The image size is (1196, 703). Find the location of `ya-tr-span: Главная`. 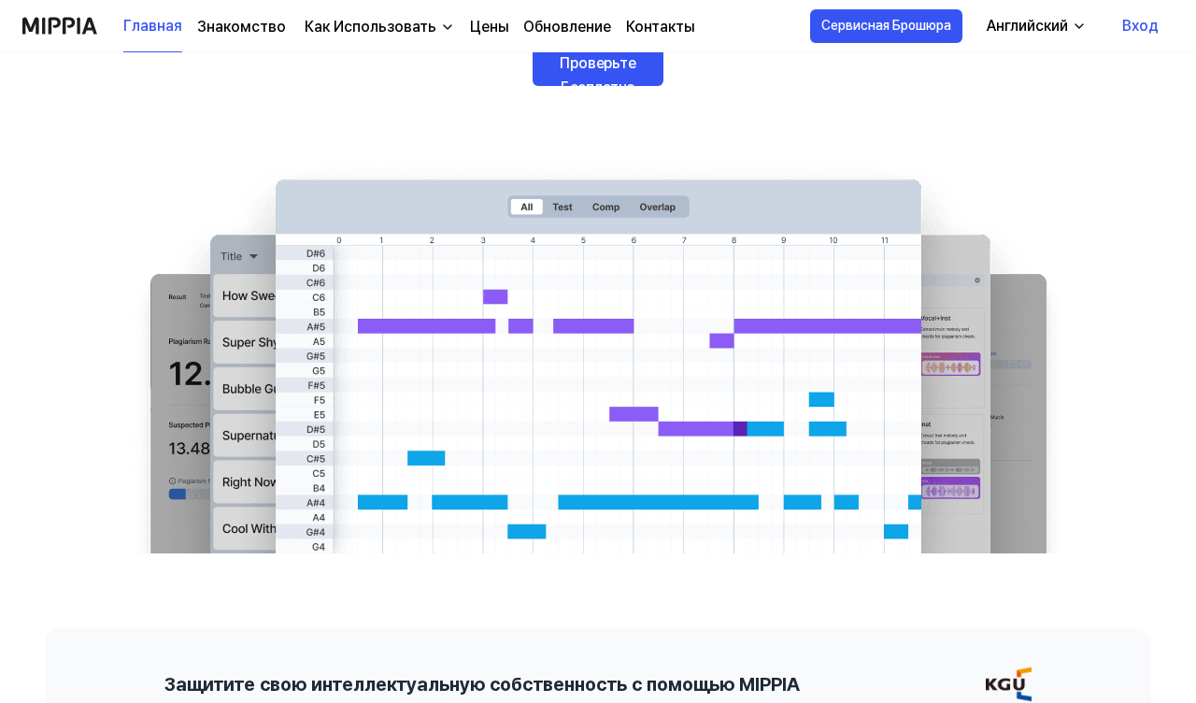

ya-tr-span: Главная is located at coordinates (152, 26).